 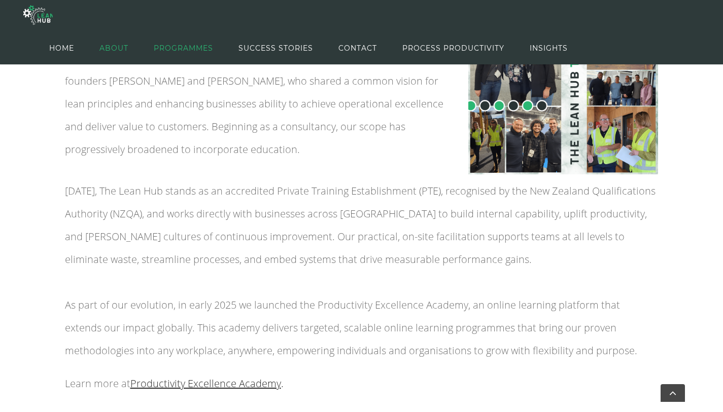 What do you see at coordinates (358, 48) in the screenshot?
I see `span: CONTACT` at bounding box center [358, 48].